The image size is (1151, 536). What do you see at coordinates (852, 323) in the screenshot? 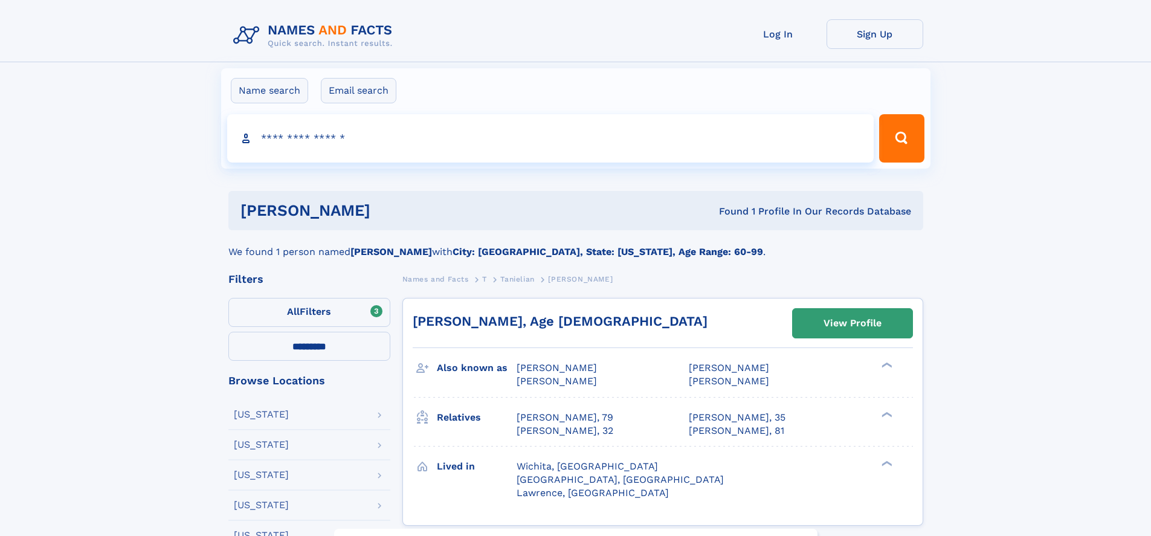
I see `div: View Profile` at bounding box center [852, 323].